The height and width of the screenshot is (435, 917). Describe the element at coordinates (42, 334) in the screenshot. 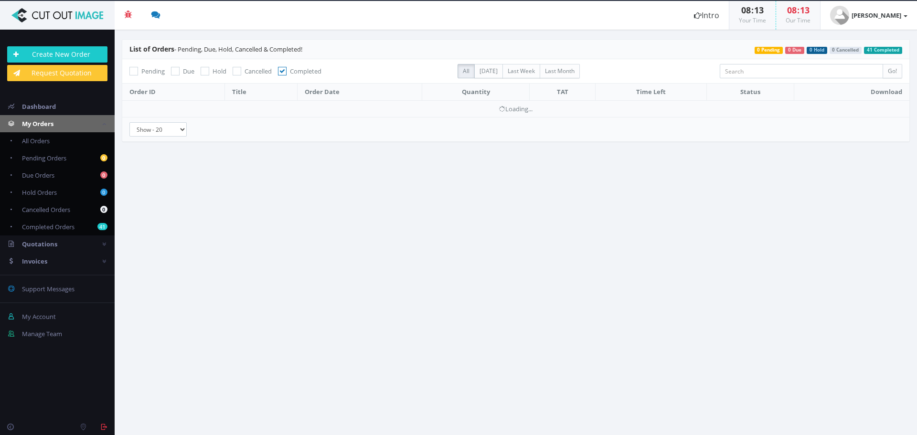

I see `span: Manage Team` at that location.